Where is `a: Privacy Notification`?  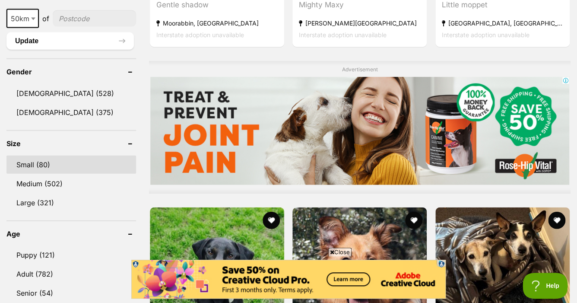 a: Privacy Notification is located at coordinates (310, 4).